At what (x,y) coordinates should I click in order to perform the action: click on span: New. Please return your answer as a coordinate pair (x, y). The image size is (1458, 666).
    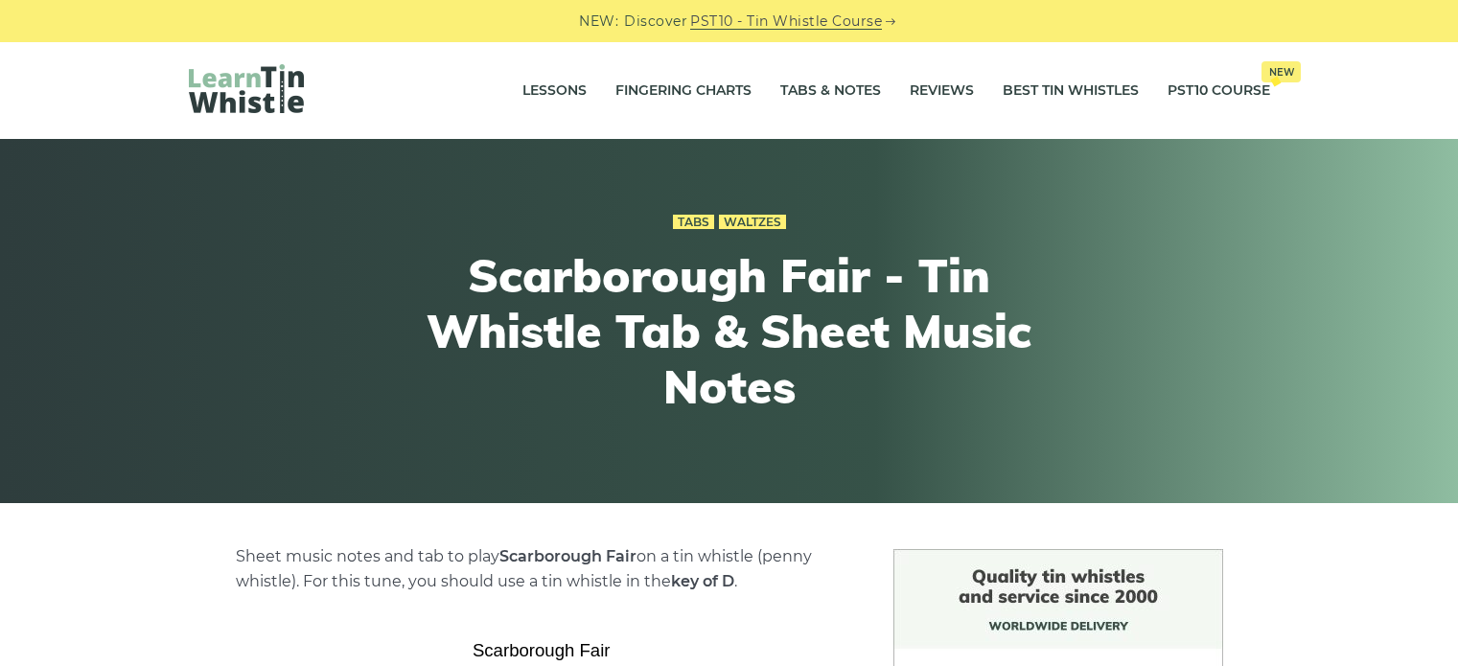
    Looking at the image, I should click on (1280, 72).